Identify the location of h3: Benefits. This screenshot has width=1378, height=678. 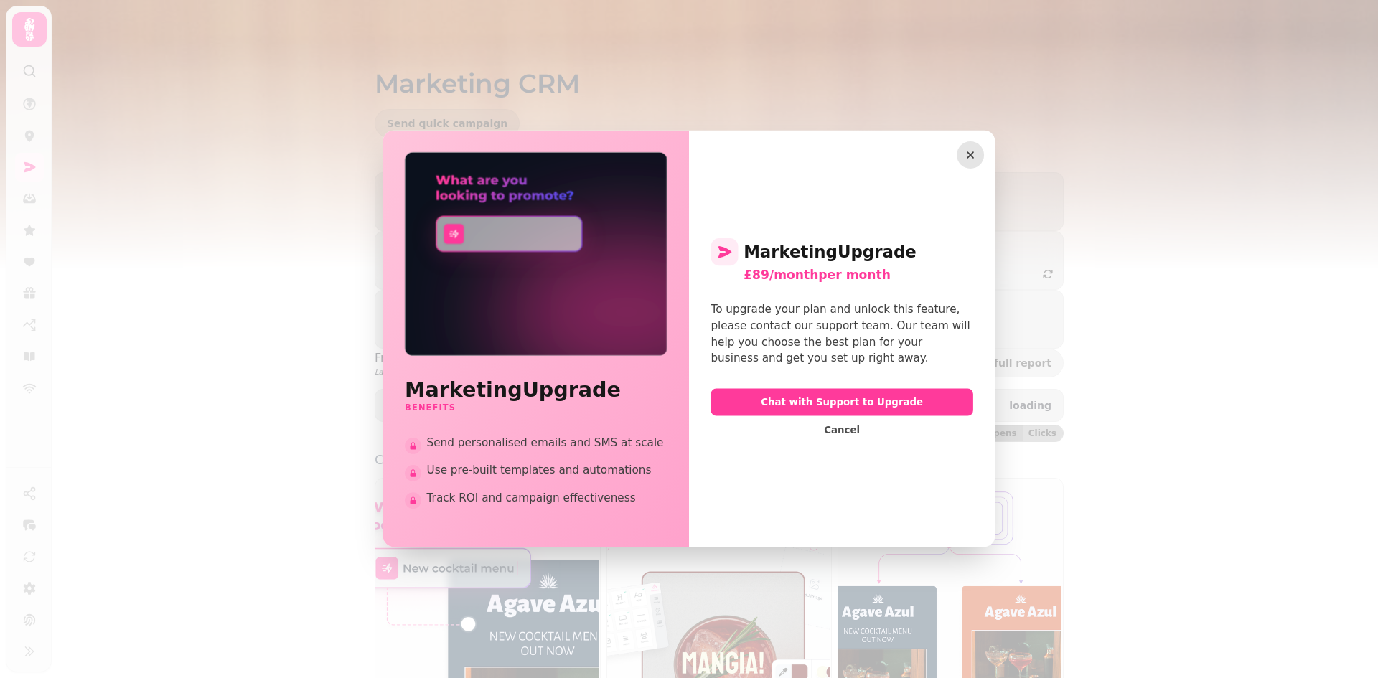
(535, 408).